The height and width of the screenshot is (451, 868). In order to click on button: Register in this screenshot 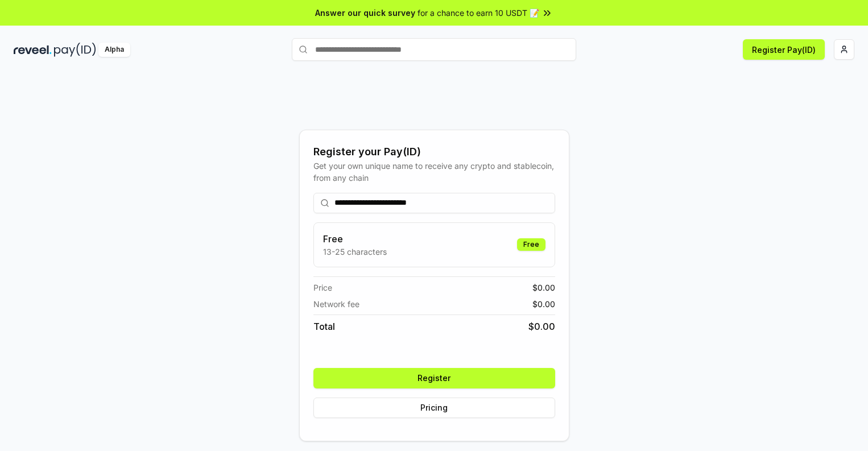, I will do `click(434, 378)`.